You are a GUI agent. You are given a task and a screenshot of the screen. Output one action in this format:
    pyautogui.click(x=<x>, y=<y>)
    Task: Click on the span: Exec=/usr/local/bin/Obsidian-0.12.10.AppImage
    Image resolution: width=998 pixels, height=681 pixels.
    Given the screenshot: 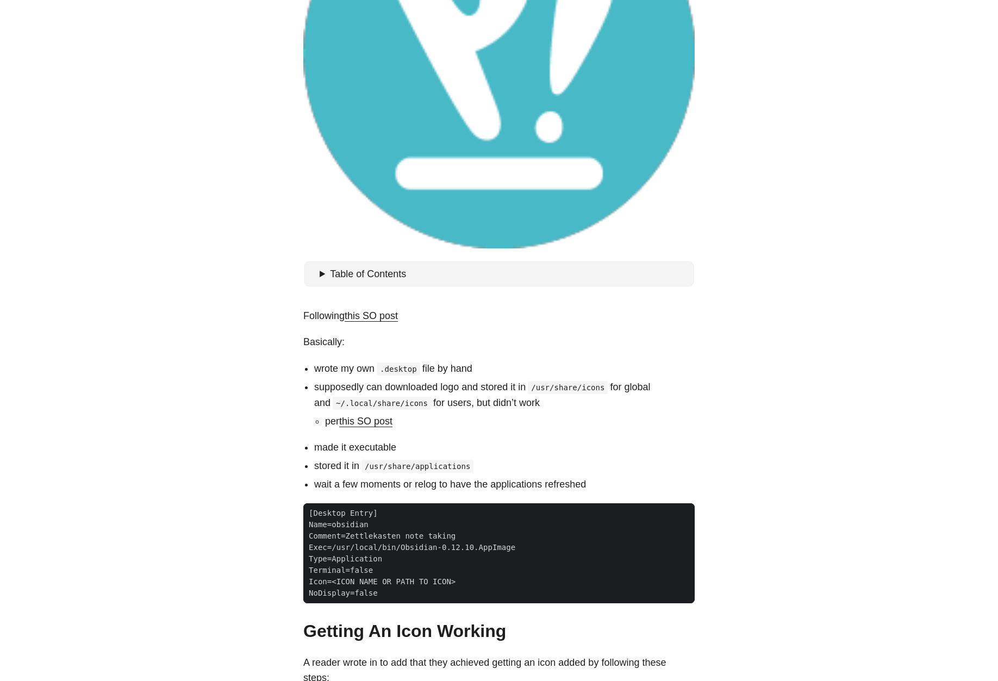 What is the action you would take?
    pyautogui.click(x=412, y=547)
    